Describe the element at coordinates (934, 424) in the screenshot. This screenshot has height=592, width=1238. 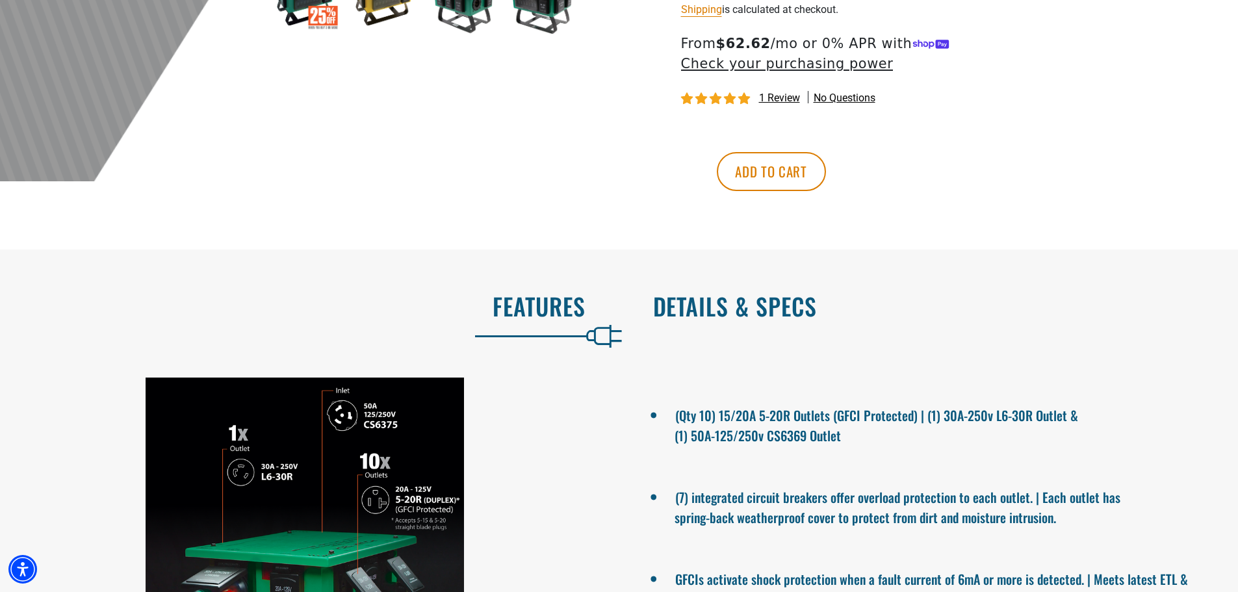
I see `li: (Qty 10) 15/20A 5-20R Outlets (GFCI Protected) | (1) 30A-250v L6-30R Outlet & (1) 50A-125/250v CS...` at that location.